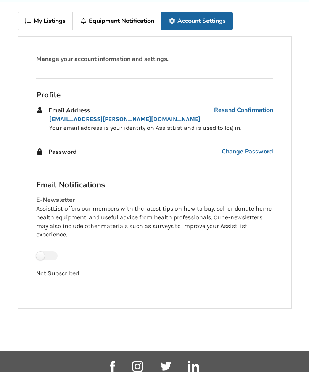  I want to click on span: Password, so click(62, 152).